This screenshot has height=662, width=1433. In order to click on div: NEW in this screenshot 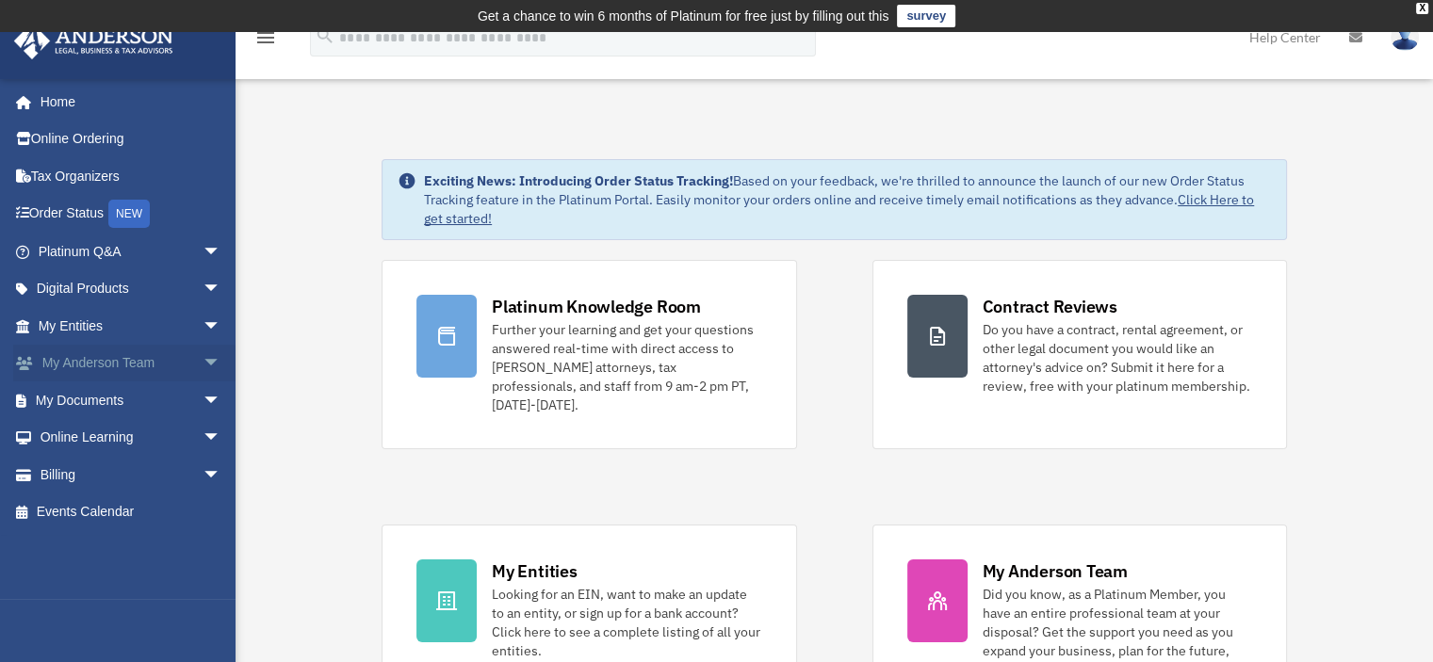, I will do `click(129, 214)`.